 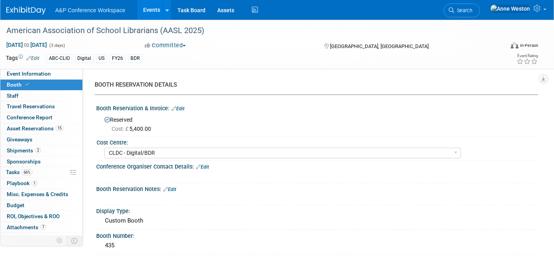 I want to click on span: 2, so click(x=38, y=150).